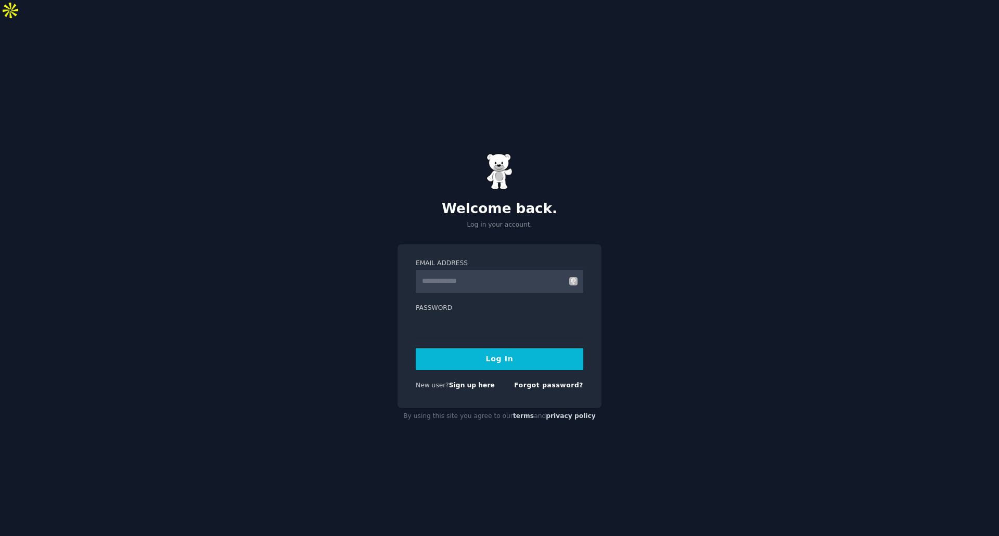 The height and width of the screenshot is (536, 999). I want to click on a: Forgot password?, so click(548, 386).